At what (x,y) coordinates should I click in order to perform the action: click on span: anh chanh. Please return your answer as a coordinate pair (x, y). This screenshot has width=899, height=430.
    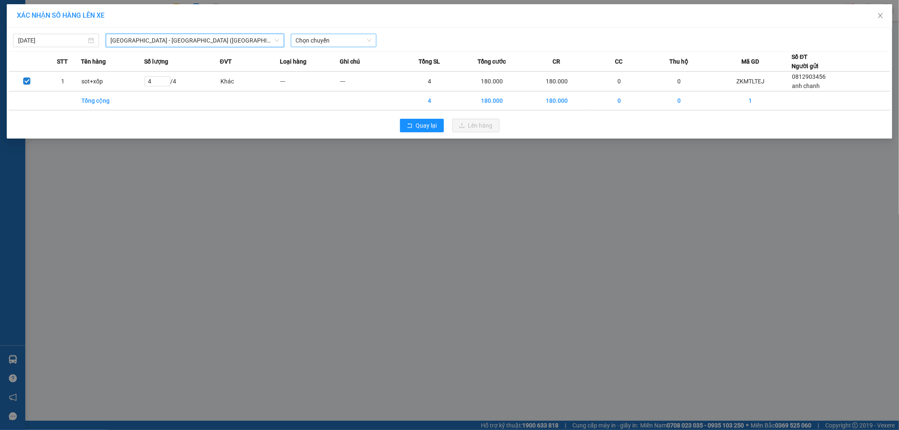
    Looking at the image, I should click on (806, 86).